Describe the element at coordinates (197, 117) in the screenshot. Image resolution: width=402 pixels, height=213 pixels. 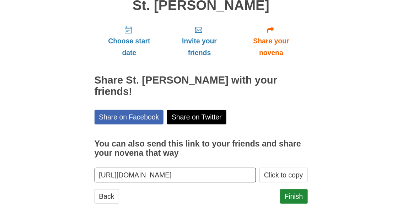
I see `a: Share on Twitter` at that location.